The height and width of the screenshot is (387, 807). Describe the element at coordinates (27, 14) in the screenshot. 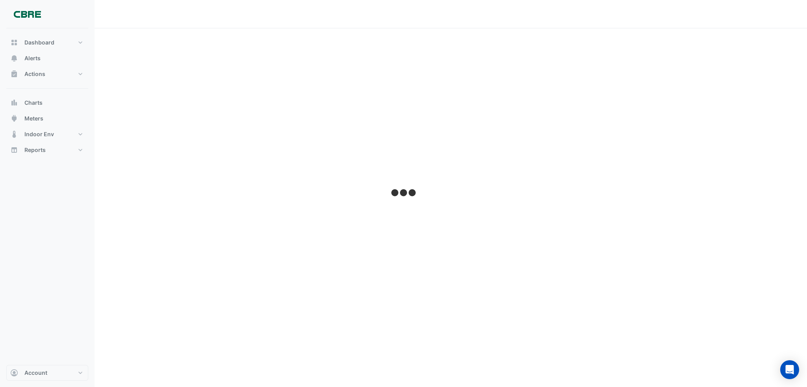

I see `img: Company Logo` at that location.